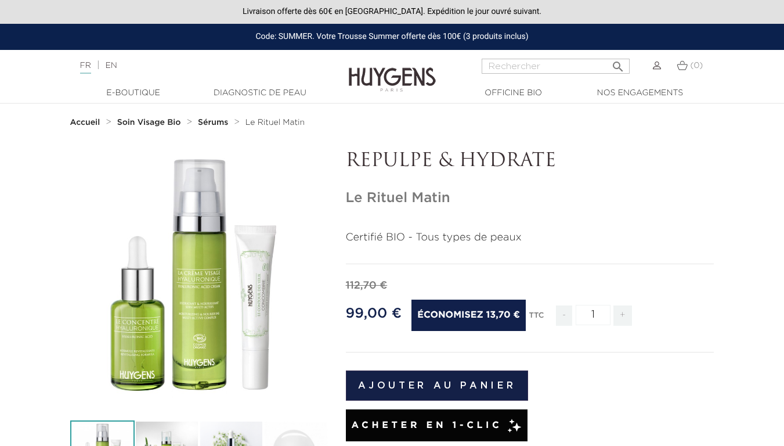  Describe the element at coordinates (530, 161) in the screenshot. I see `p: REPULPE & HYDRATE` at that location.